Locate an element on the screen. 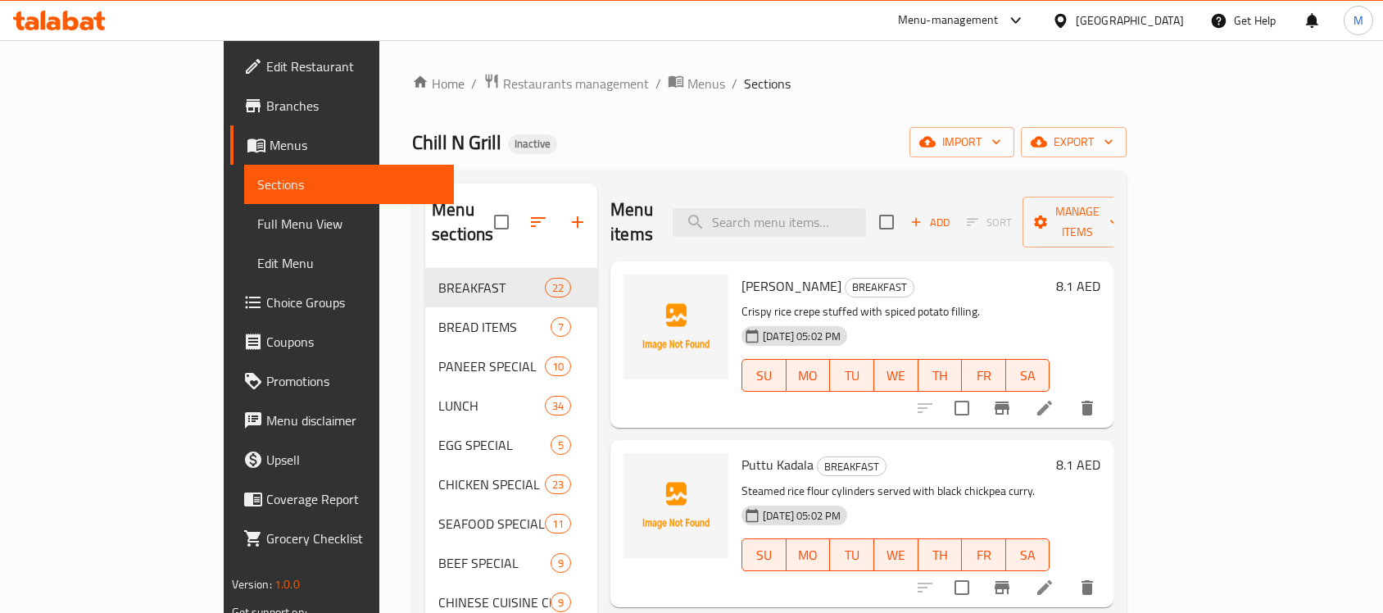 This screenshot has width=1383, height=613. span: Promotions is located at coordinates (354, 381).